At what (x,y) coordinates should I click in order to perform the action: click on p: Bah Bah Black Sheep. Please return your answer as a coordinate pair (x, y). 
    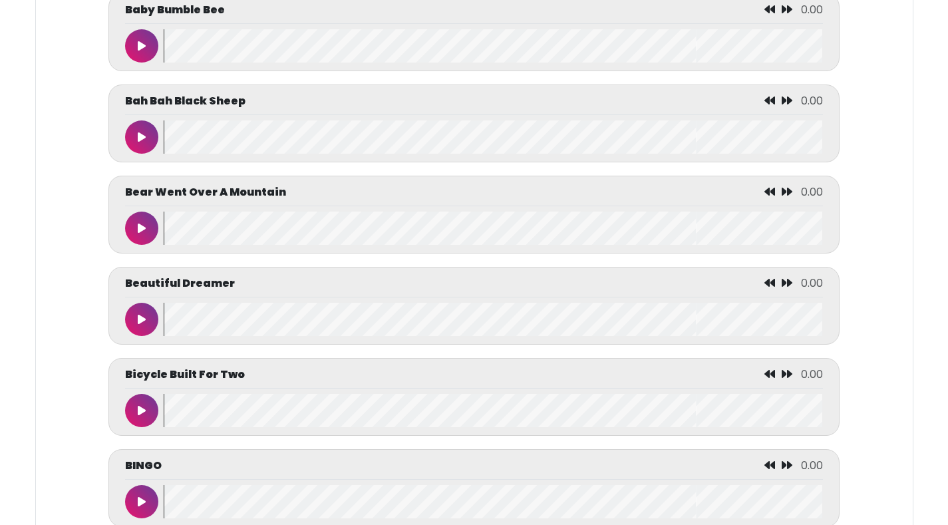
    Looking at the image, I should click on (185, 101).